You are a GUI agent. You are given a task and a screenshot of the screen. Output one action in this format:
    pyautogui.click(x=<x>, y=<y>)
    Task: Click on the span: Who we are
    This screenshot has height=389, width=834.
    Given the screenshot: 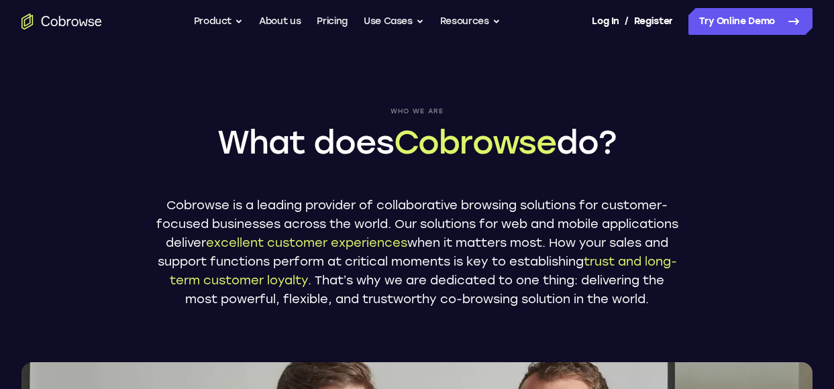 What is the action you would take?
    pyautogui.click(x=417, y=111)
    